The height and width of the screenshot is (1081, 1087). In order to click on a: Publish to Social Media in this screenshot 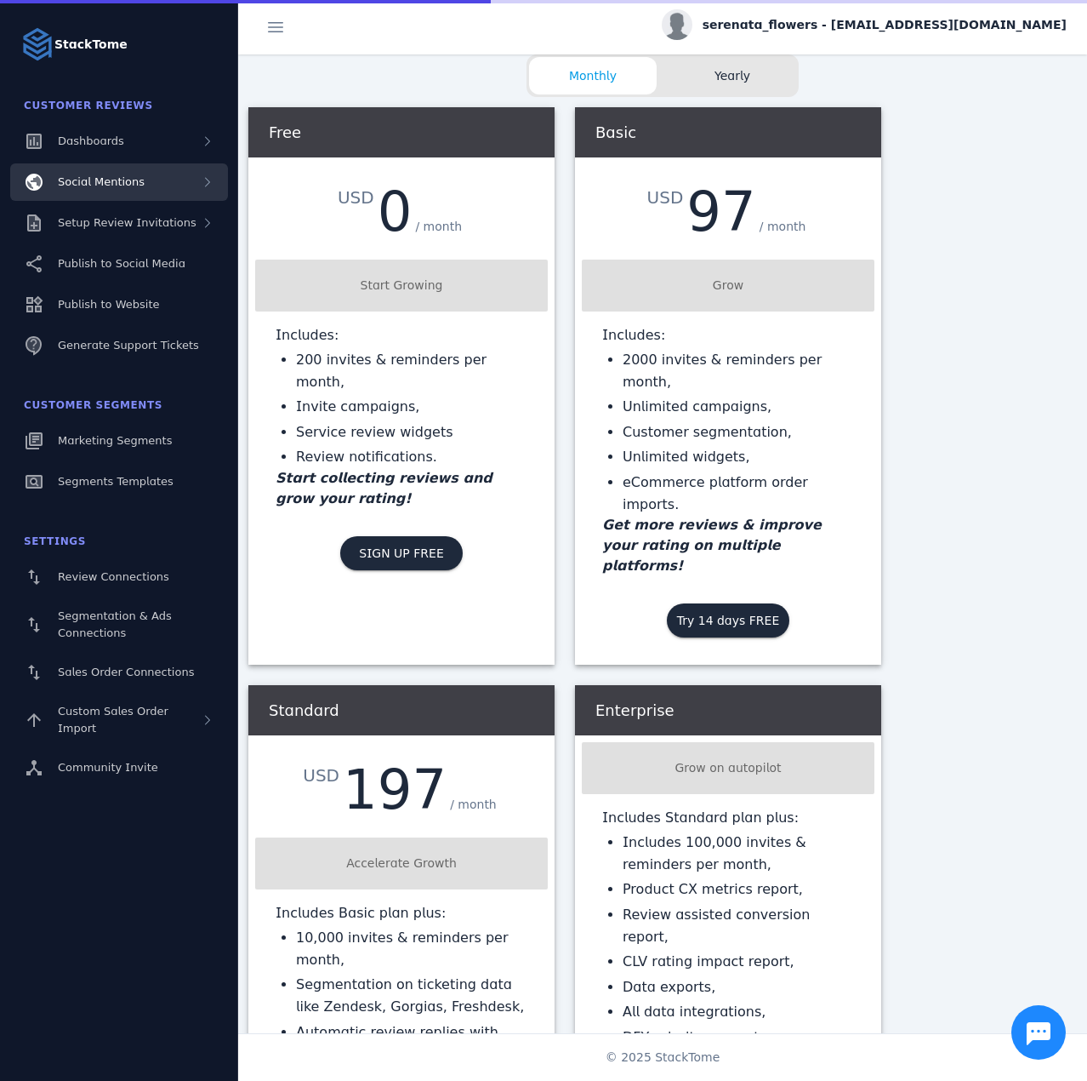, I will do `click(119, 264)`.